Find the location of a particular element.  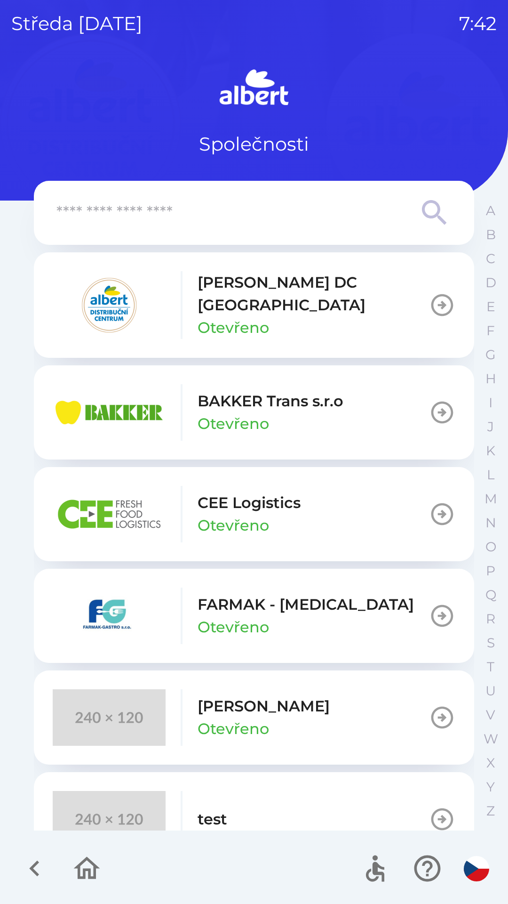

button: U is located at coordinates (491, 691).